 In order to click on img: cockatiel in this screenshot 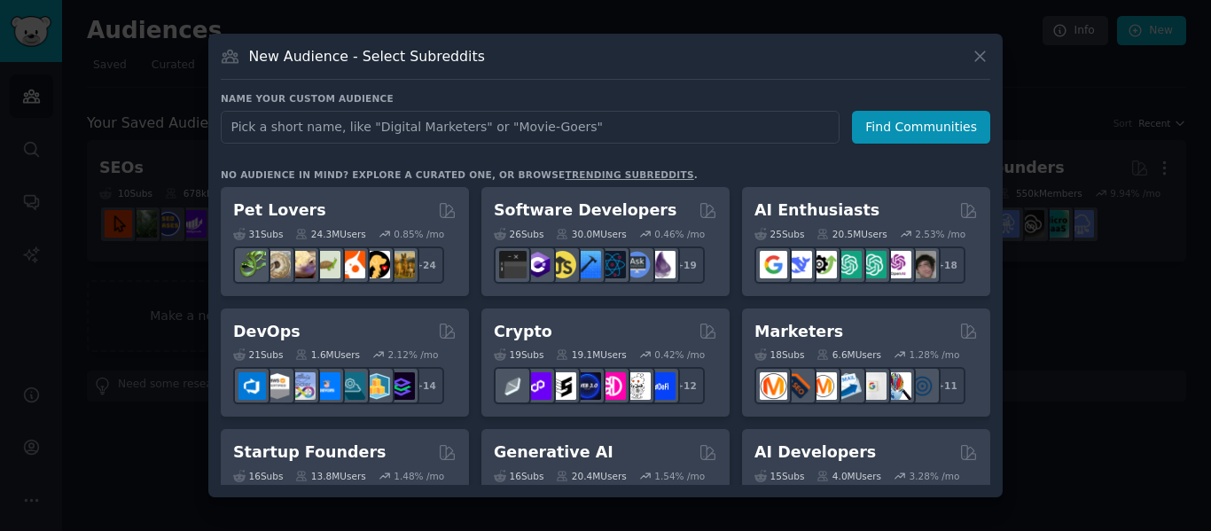, I will do `click(351, 264)`.